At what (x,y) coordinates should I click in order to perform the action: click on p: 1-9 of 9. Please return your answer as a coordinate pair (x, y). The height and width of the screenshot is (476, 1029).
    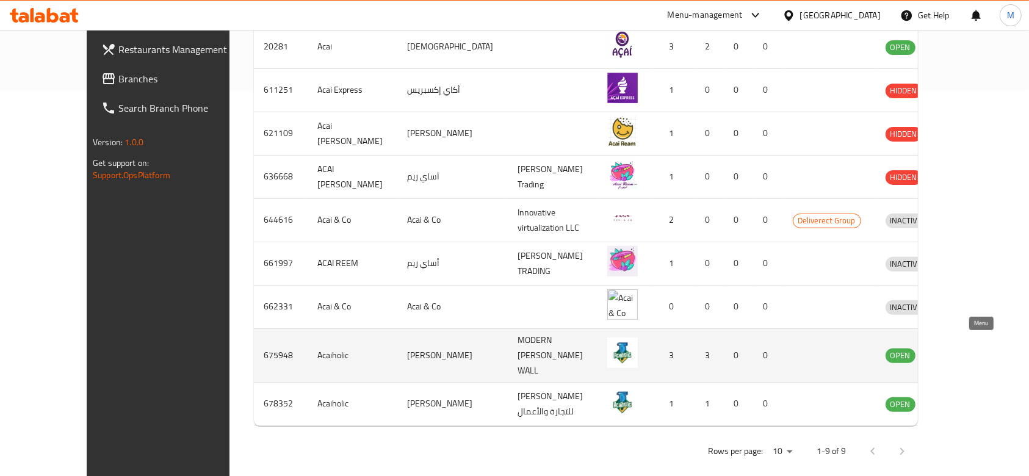
    Looking at the image, I should click on (831, 451).